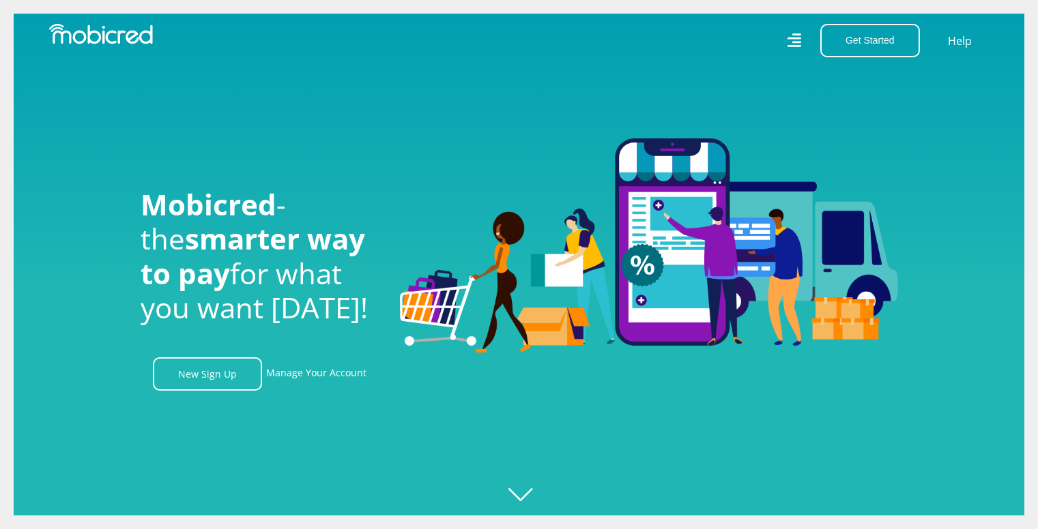  I want to click on a: New Sign Up, so click(207, 374).